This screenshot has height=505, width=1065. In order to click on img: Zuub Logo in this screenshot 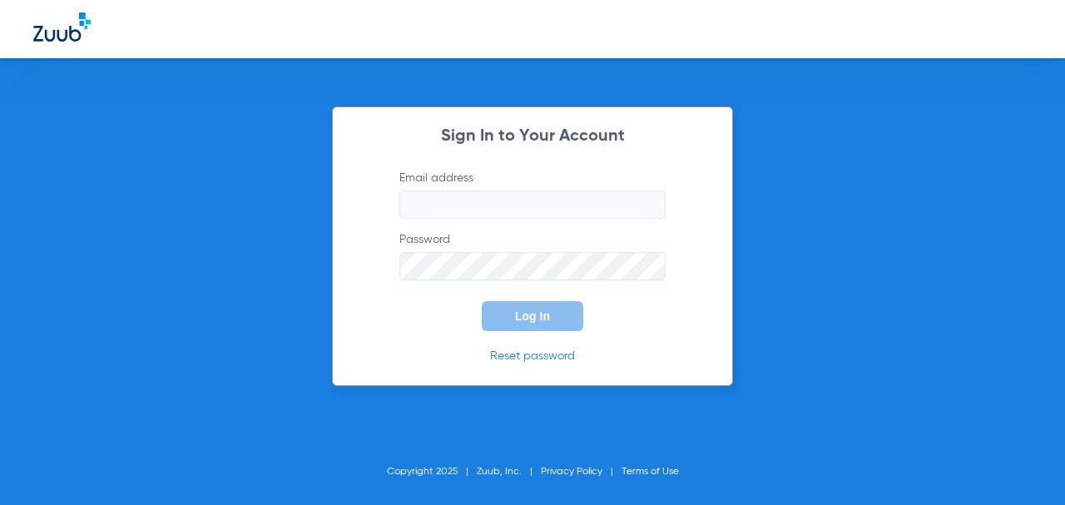, I will do `click(62, 27)`.